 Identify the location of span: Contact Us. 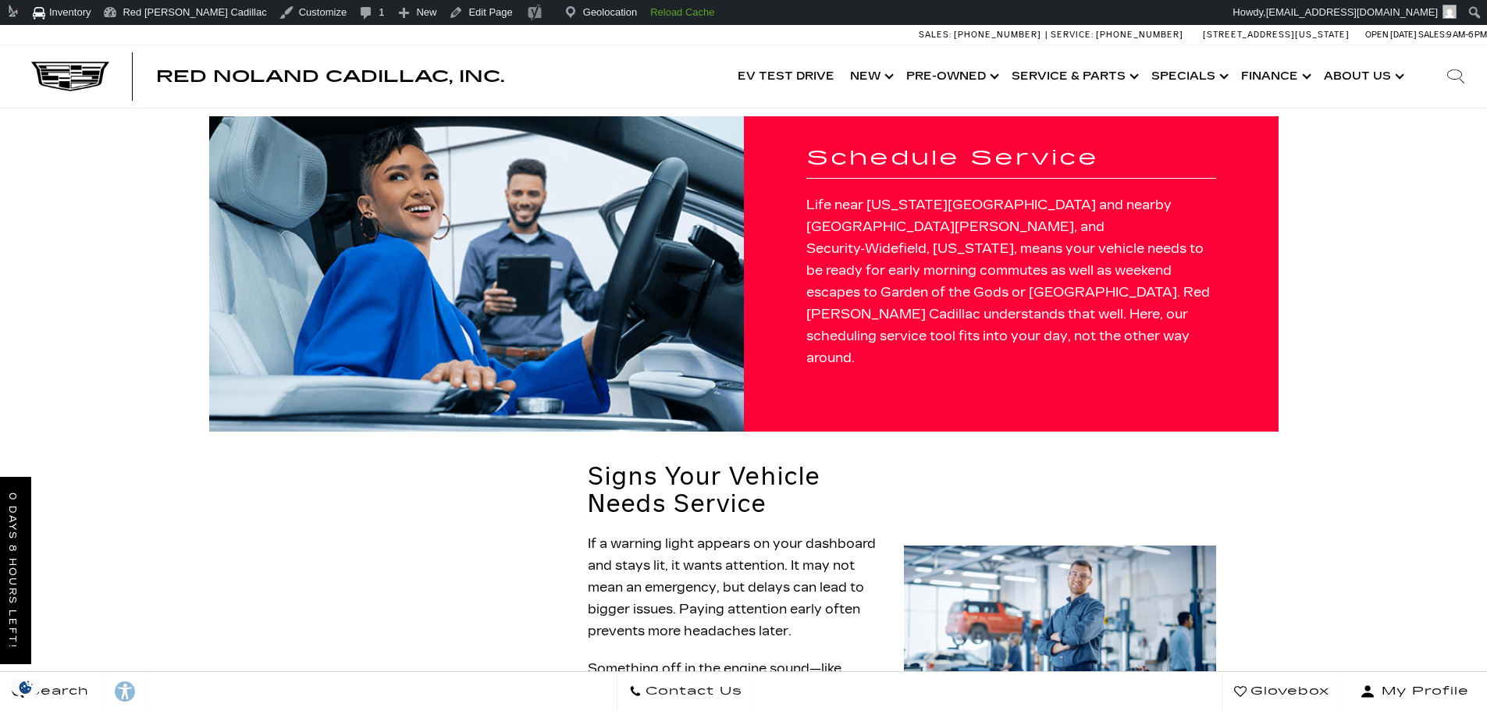
(692, 692).